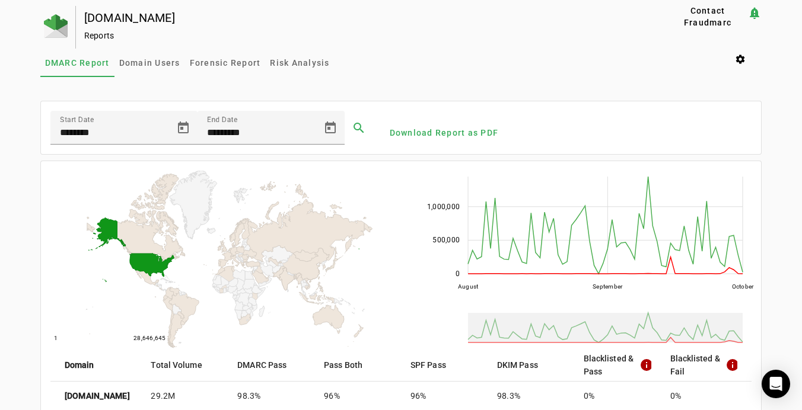 The width and height of the screenshot is (802, 410). What do you see at coordinates (271, 365) in the screenshot?
I see `mat-header-cell: DMARC Pass` at bounding box center [271, 365].